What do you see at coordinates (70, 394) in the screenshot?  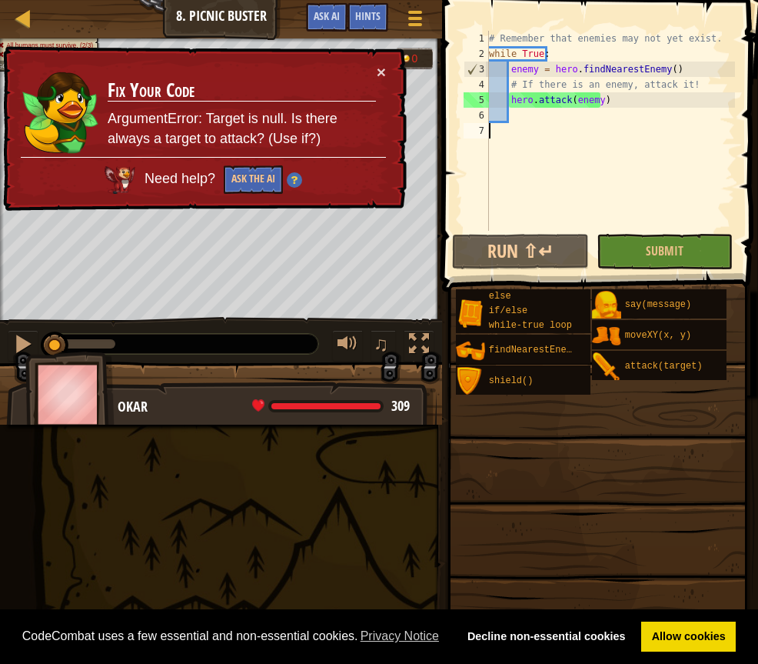 I see `img: thang_avatar_frame.png` at bounding box center [70, 394].